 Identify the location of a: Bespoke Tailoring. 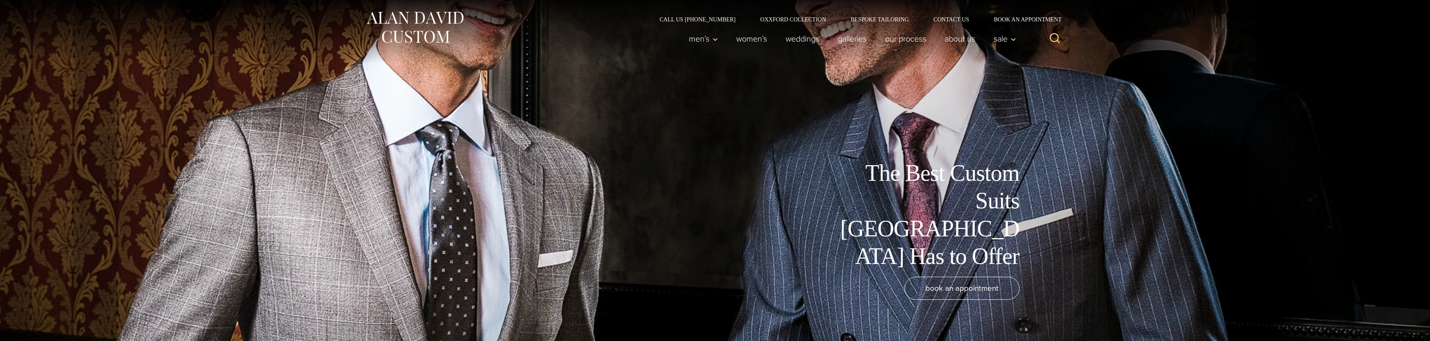
(880, 19).